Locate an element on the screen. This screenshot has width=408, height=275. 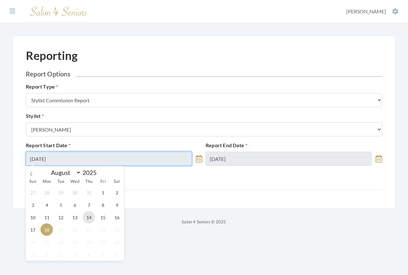
span: July 31, 2025 is located at coordinates (89, 192).